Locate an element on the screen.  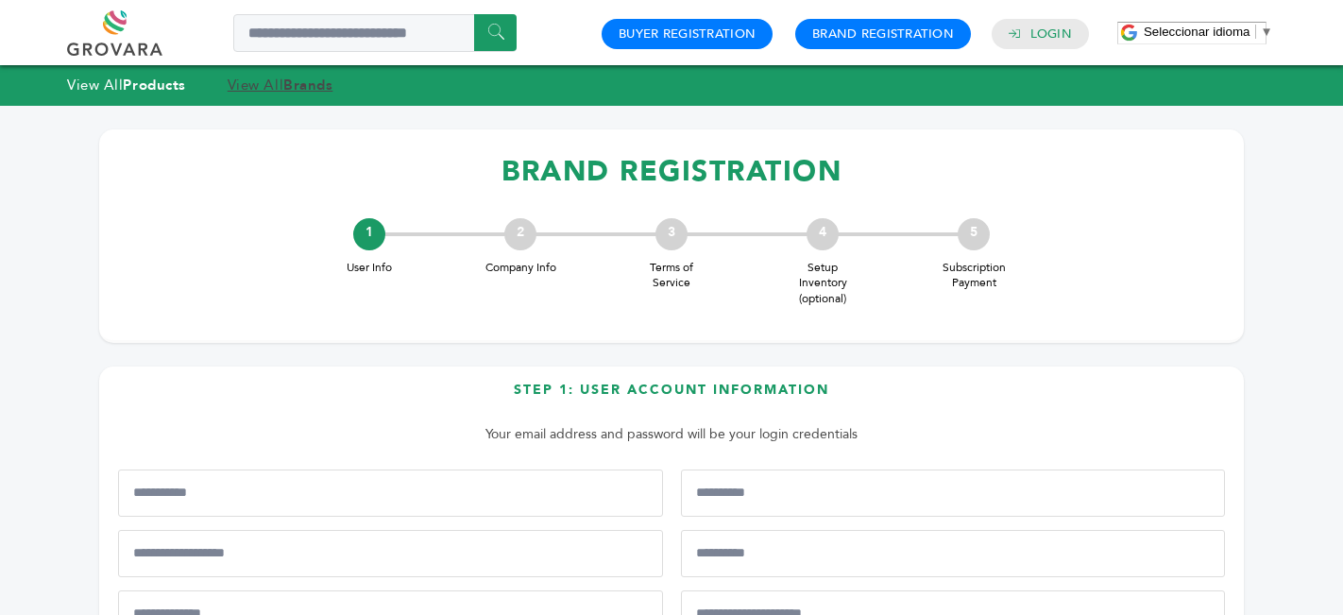
a: View AllProducts is located at coordinates (127, 85).